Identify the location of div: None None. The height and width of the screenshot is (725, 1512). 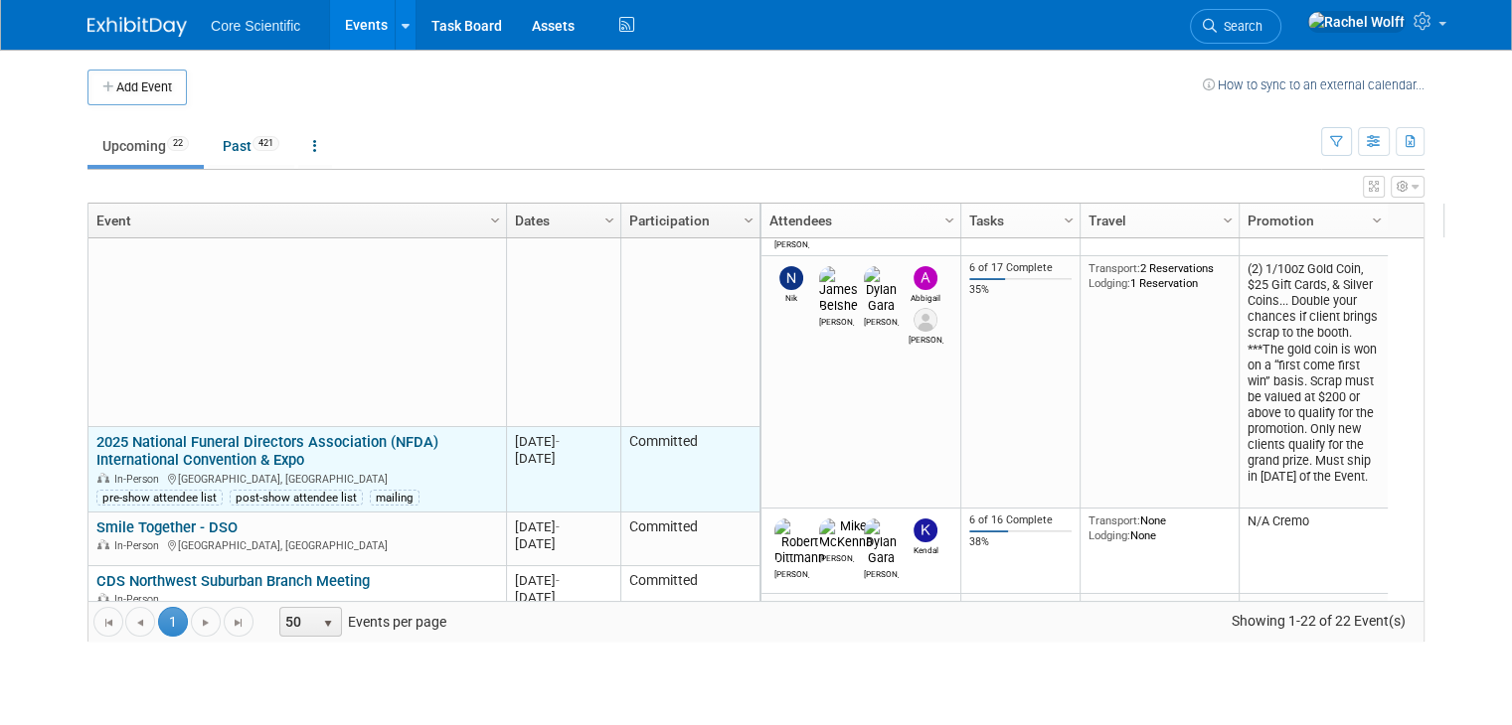
(1160, 528).